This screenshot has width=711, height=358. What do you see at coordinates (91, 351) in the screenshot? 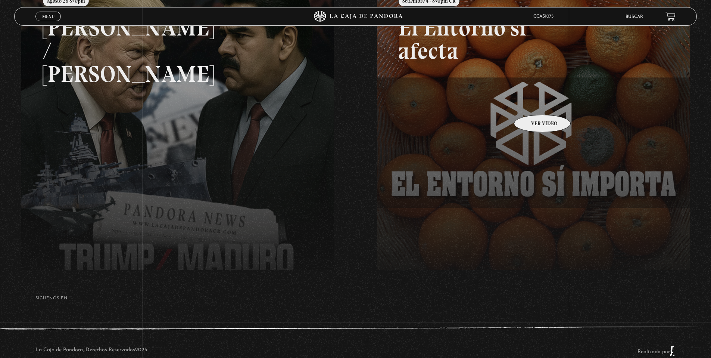
I see `p: La Caja de Pandora, Derechos Reservados 2025` at bounding box center [91, 351].